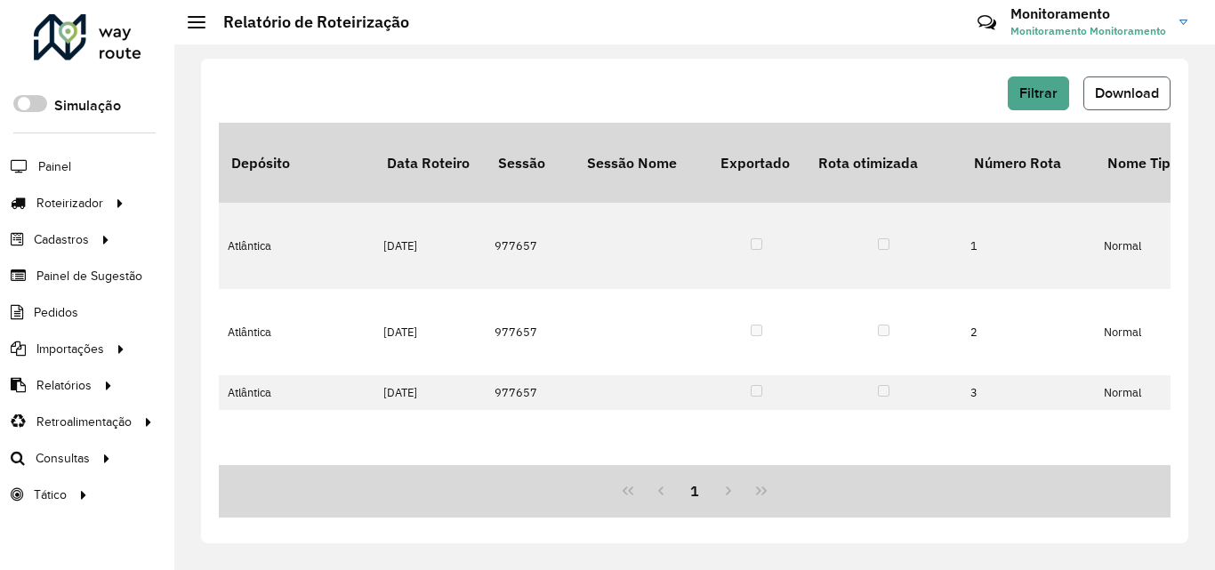  Describe the element at coordinates (54, 166) in the screenshot. I see `span: Painel` at that location.